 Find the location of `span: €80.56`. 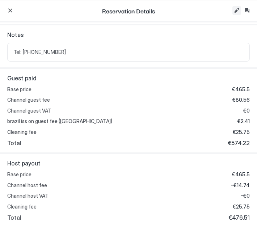

span: €80.56 is located at coordinates (241, 100).